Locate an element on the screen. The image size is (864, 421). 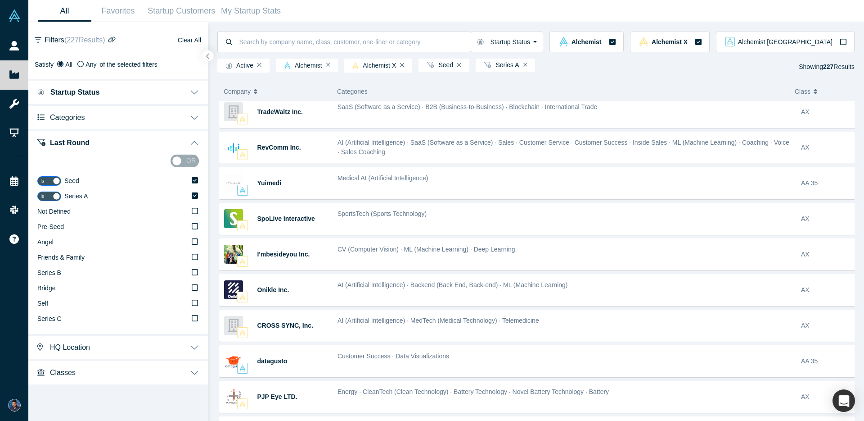
span: Onikle Inc. is located at coordinates (273, 290).